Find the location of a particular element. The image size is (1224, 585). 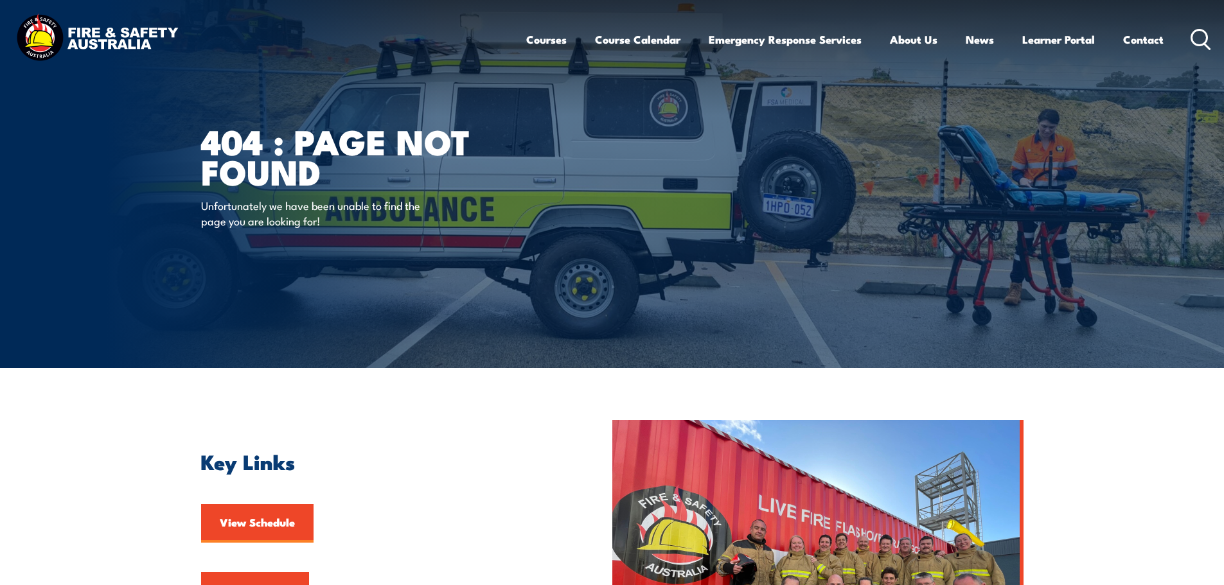

a: Emergency Response Services is located at coordinates (785, 39).